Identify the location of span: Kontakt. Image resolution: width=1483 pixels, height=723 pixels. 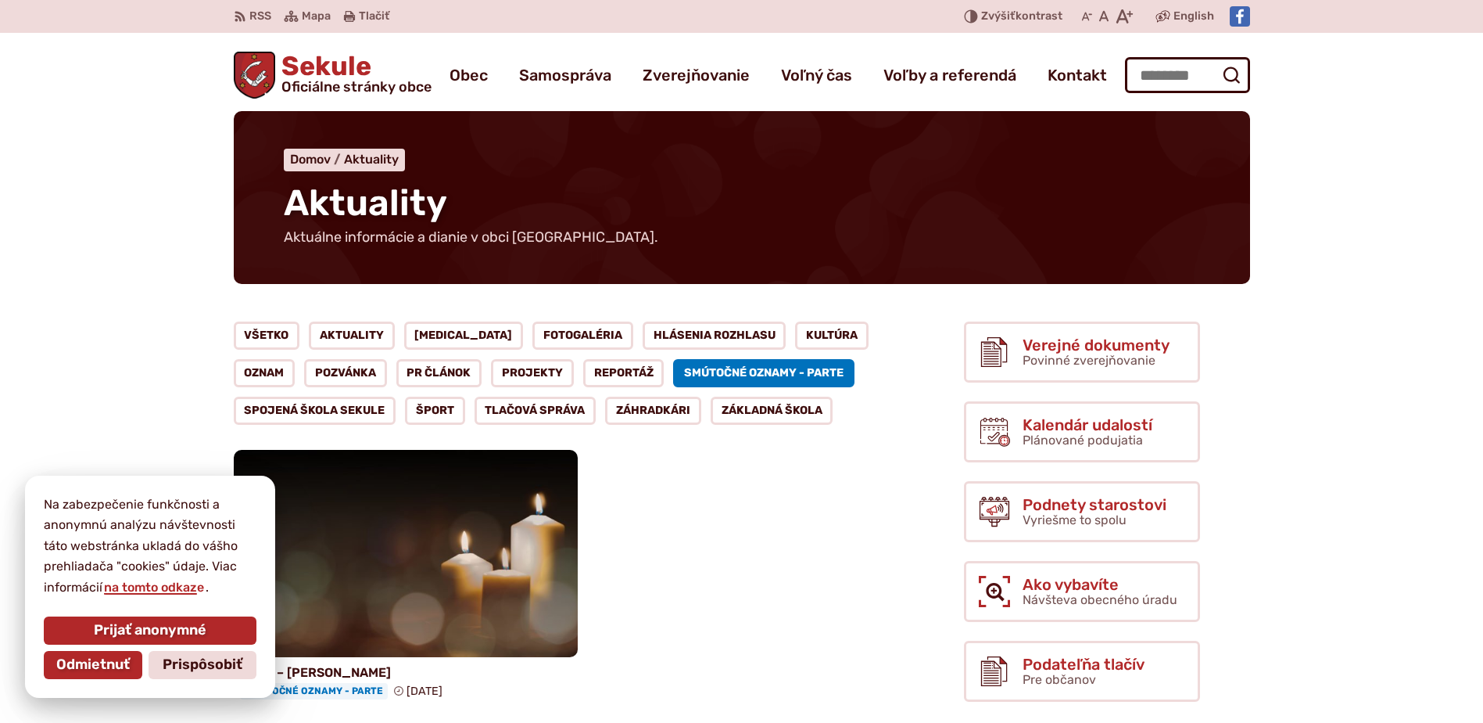
(1078, 75).